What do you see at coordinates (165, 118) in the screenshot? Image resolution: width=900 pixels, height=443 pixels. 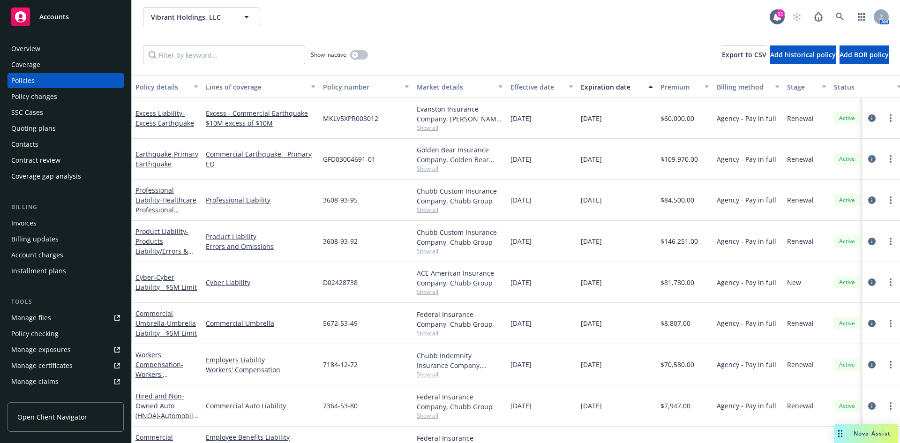 I see `a: Excess Liability` at bounding box center [165, 118].